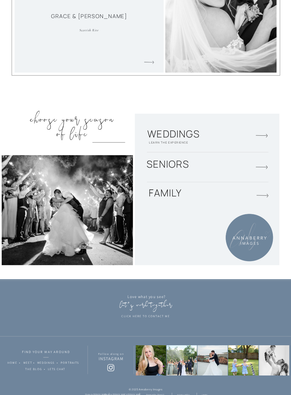  I want to click on p: Love what you see?, so click(147, 298).